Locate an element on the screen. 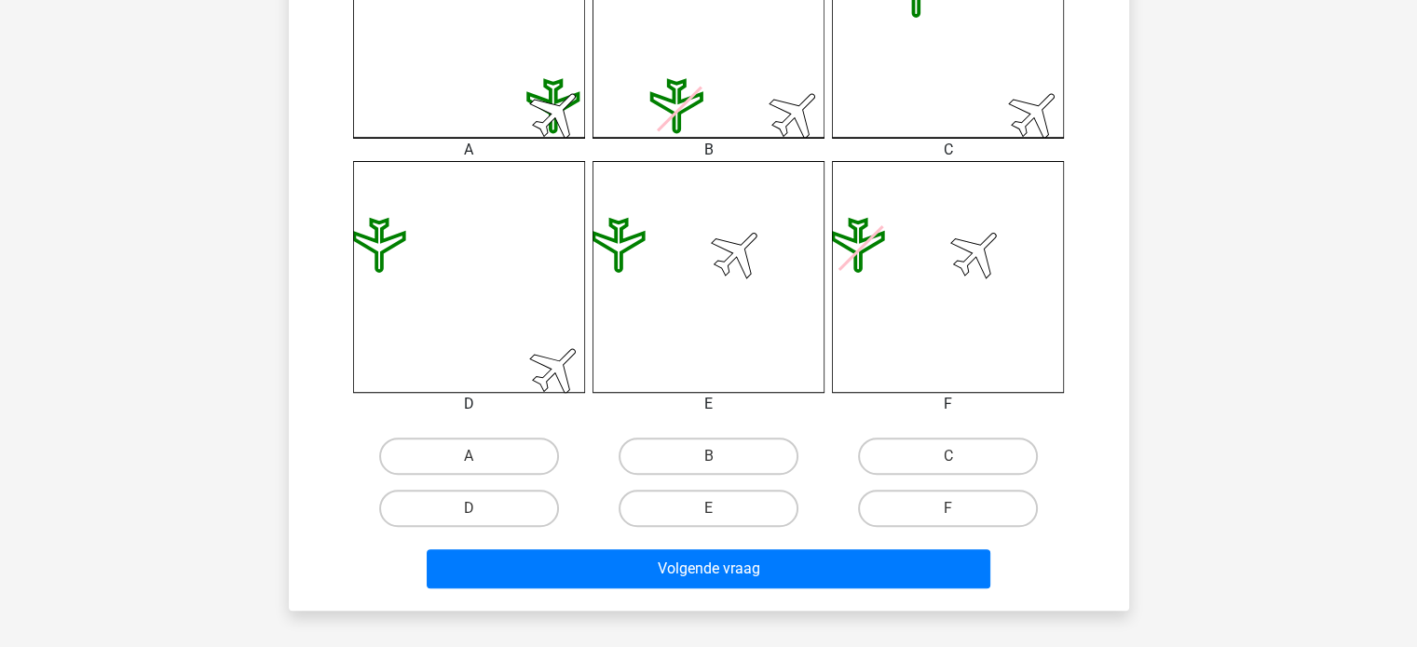 The image size is (1417, 647). label: D is located at coordinates (469, 509).